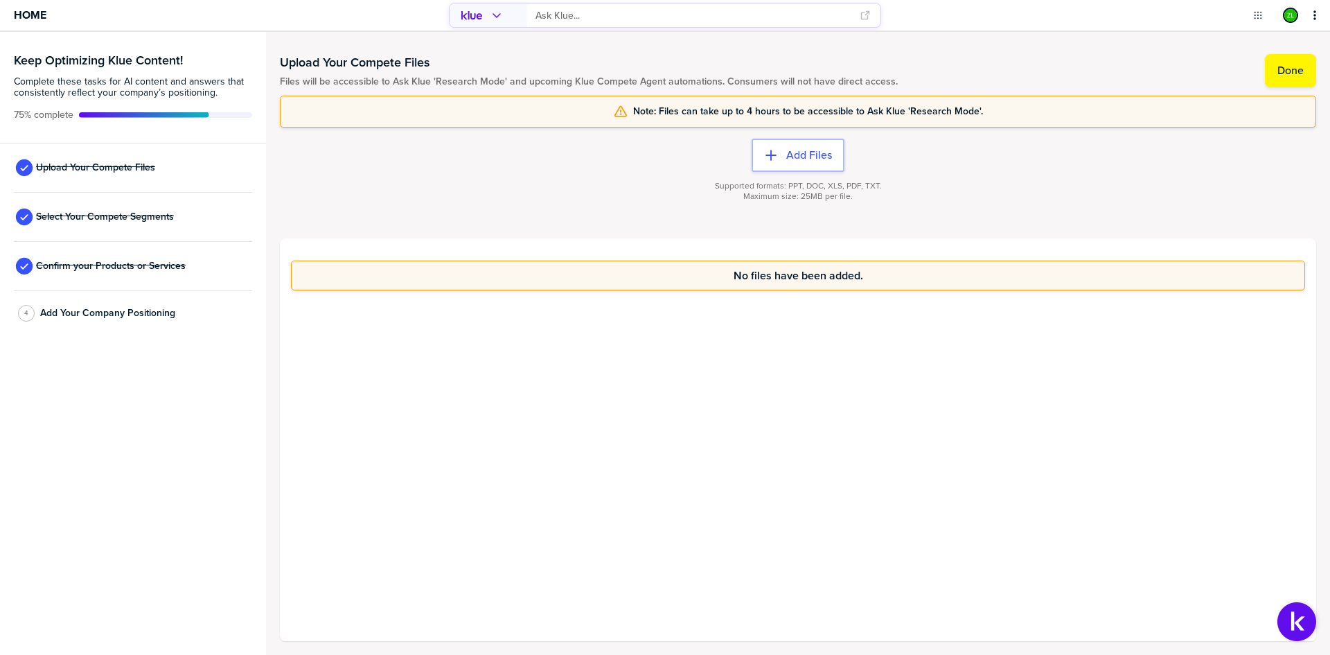 The image size is (1330, 655). Describe the element at coordinates (1291, 15) in the screenshot. I see `div: Zev L.` at that location.